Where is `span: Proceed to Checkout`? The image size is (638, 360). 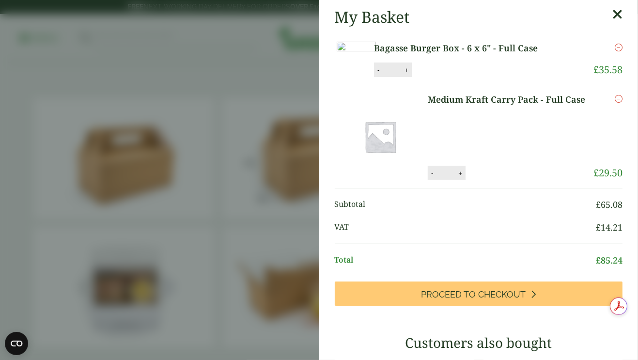
span: Proceed to Checkout is located at coordinates (473, 294).